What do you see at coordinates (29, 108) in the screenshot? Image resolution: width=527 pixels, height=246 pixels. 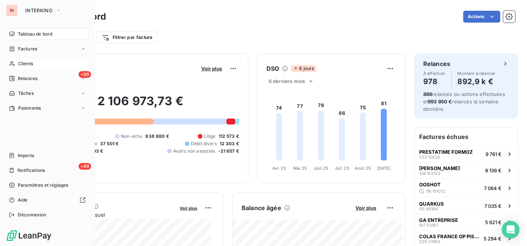 I see `span: Paiements` at bounding box center [29, 108].